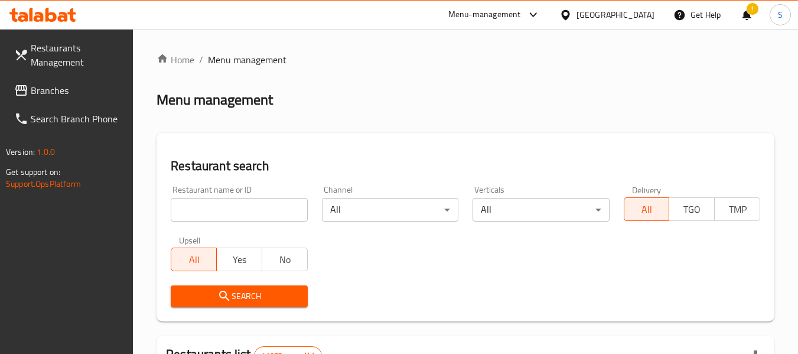 The height and width of the screenshot is (354, 798). I want to click on span: Yes, so click(239, 259).